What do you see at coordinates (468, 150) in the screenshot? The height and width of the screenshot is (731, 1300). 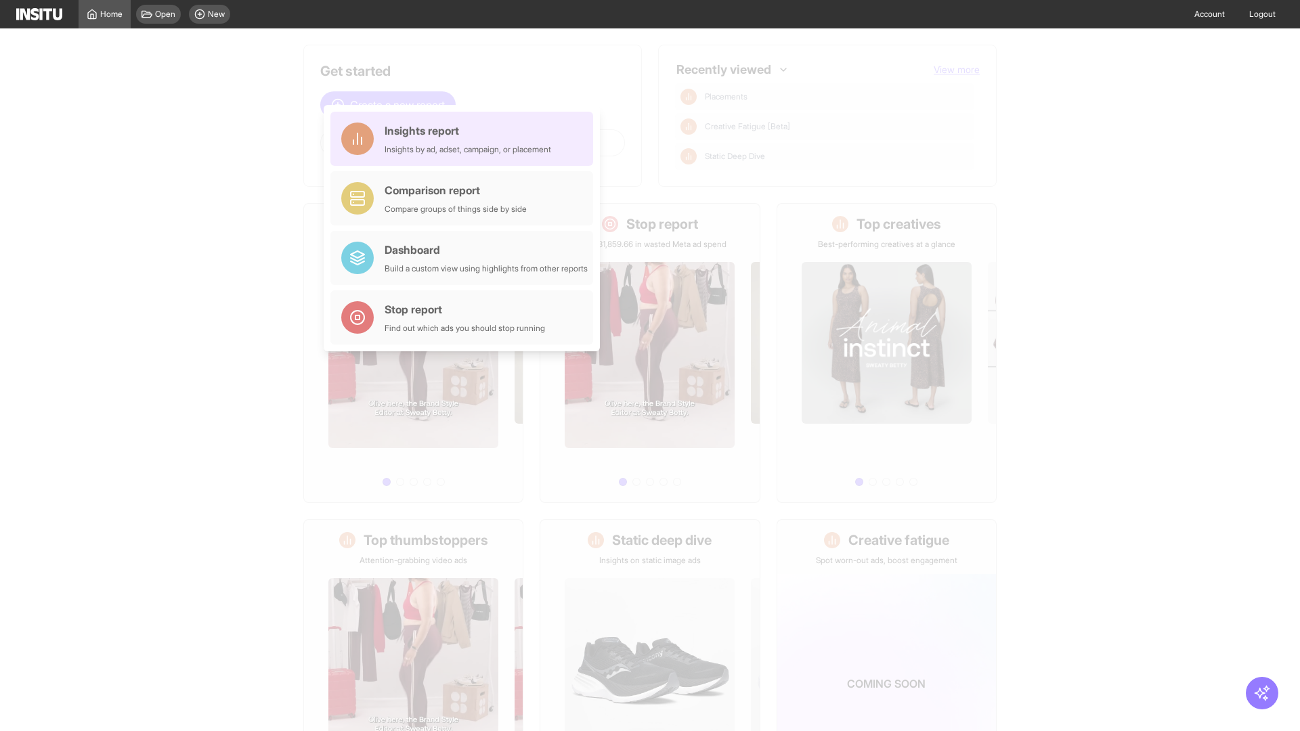 I see `div: Insights by ad, adset, campaign, or placement` at bounding box center [468, 150].